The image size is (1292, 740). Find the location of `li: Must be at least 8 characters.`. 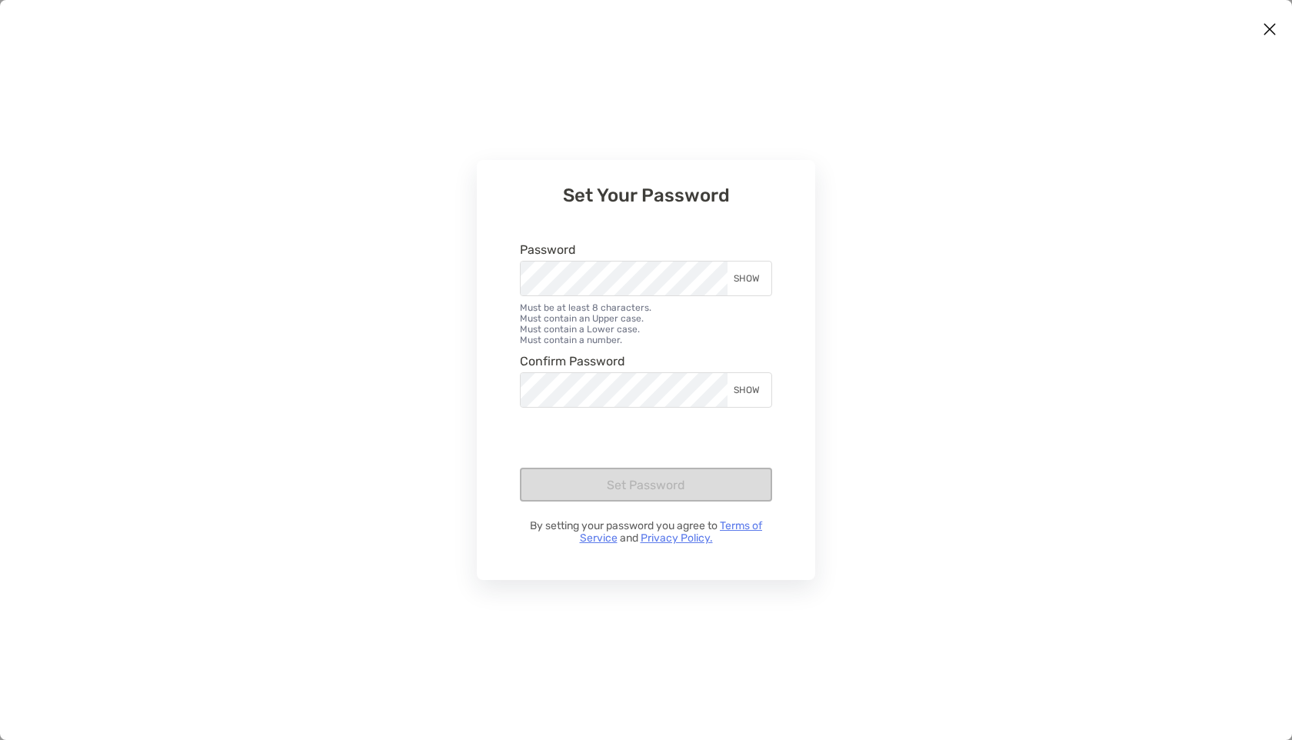

li: Must be at least 8 characters. is located at coordinates (646, 308).